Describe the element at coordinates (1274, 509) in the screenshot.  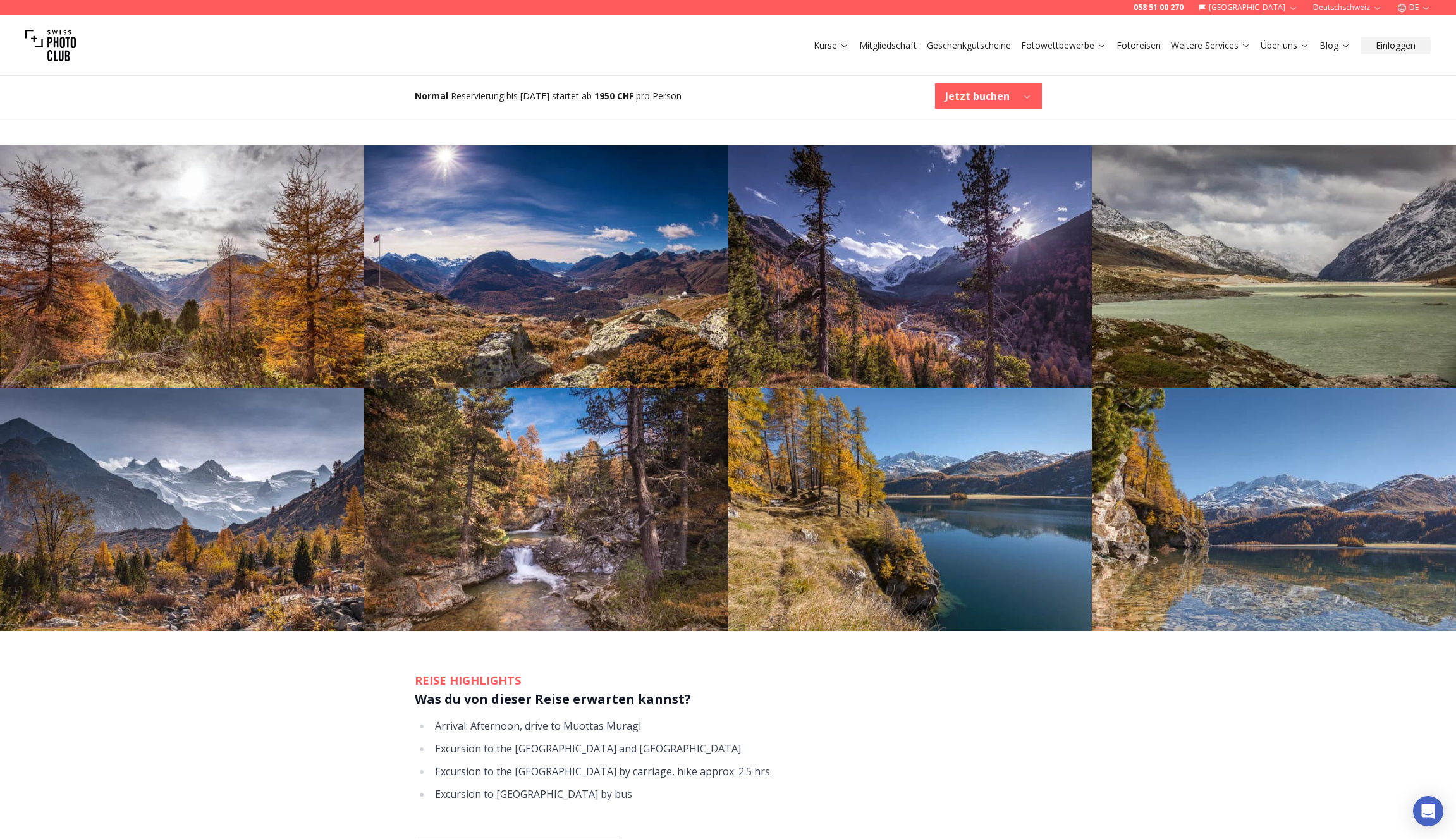
I see `img: Photo512` at that location.